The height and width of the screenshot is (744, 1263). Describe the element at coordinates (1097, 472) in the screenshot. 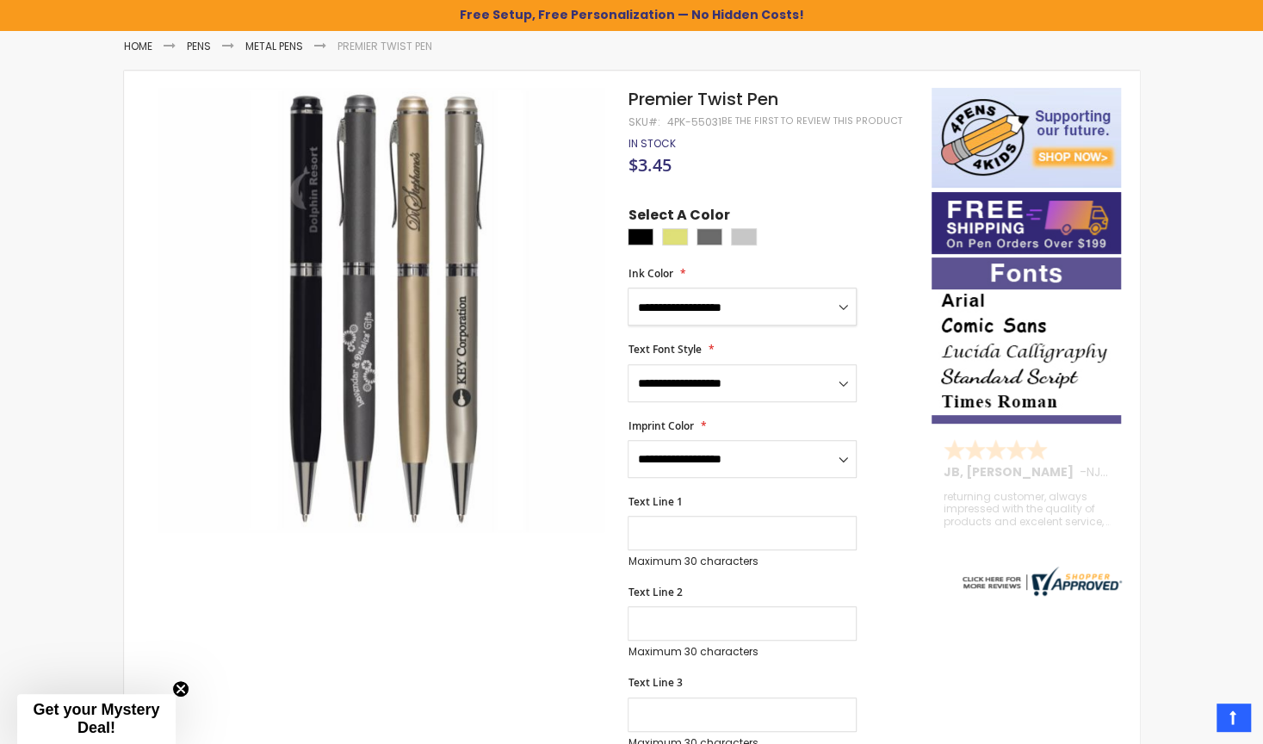

I see `span: NJ` at that location.